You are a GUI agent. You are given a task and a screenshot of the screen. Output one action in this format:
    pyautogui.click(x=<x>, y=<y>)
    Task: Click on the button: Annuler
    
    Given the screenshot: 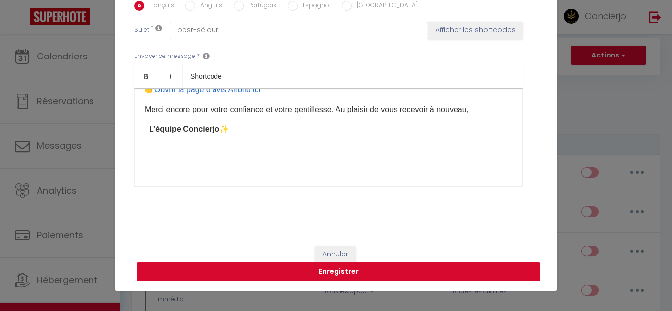 What is the action you would take?
    pyautogui.click(x=335, y=255)
    